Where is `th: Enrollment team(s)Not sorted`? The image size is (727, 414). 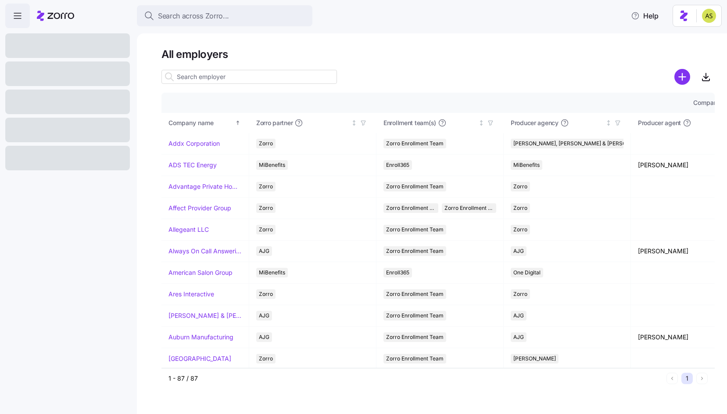 th: Enrollment team(s)Not sorted is located at coordinates (440, 123).